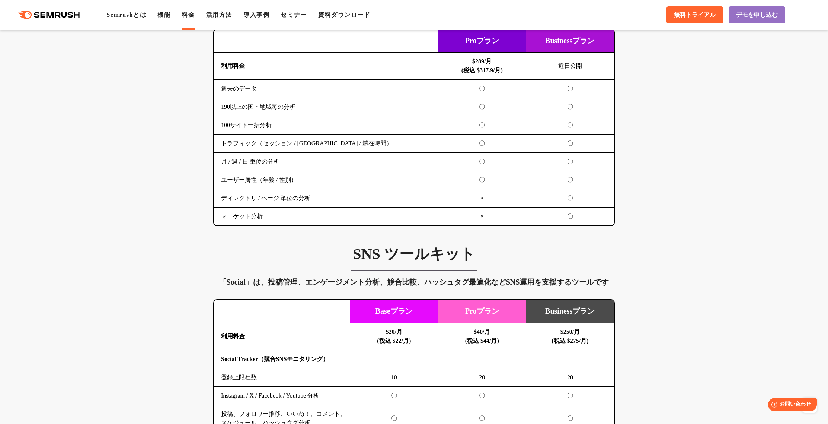  I want to click on img: website_grey.svg, so click(15, 23).